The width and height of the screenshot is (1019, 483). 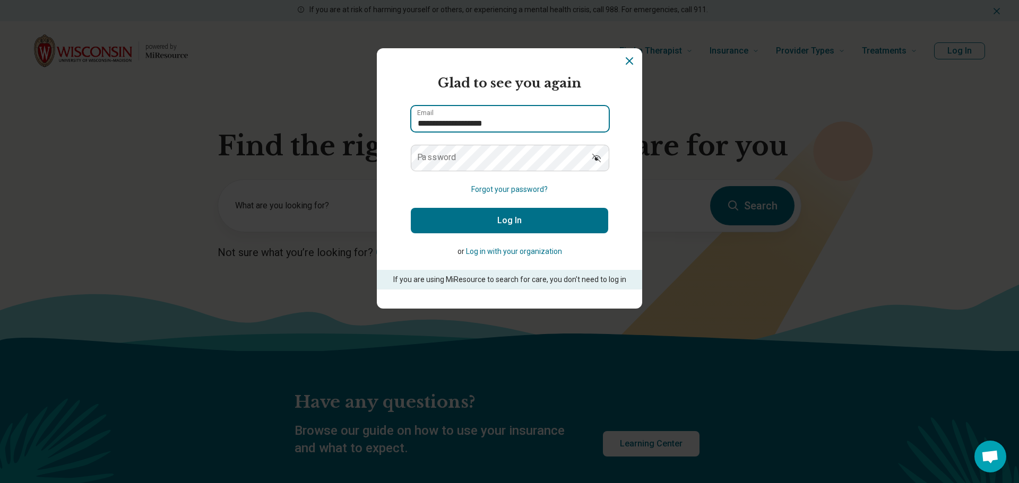 What do you see at coordinates (509, 221) in the screenshot?
I see `button: Log In` at bounding box center [509, 221].